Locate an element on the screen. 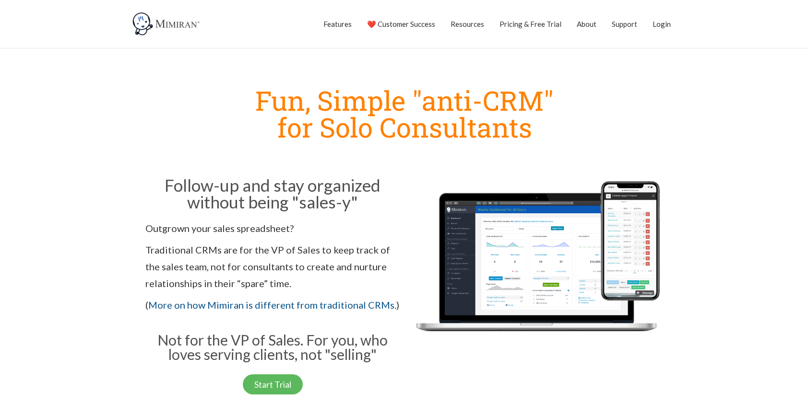 This screenshot has width=809, height=416. p: Outgrown your sales spreadsheet? is located at coordinates (273, 228).